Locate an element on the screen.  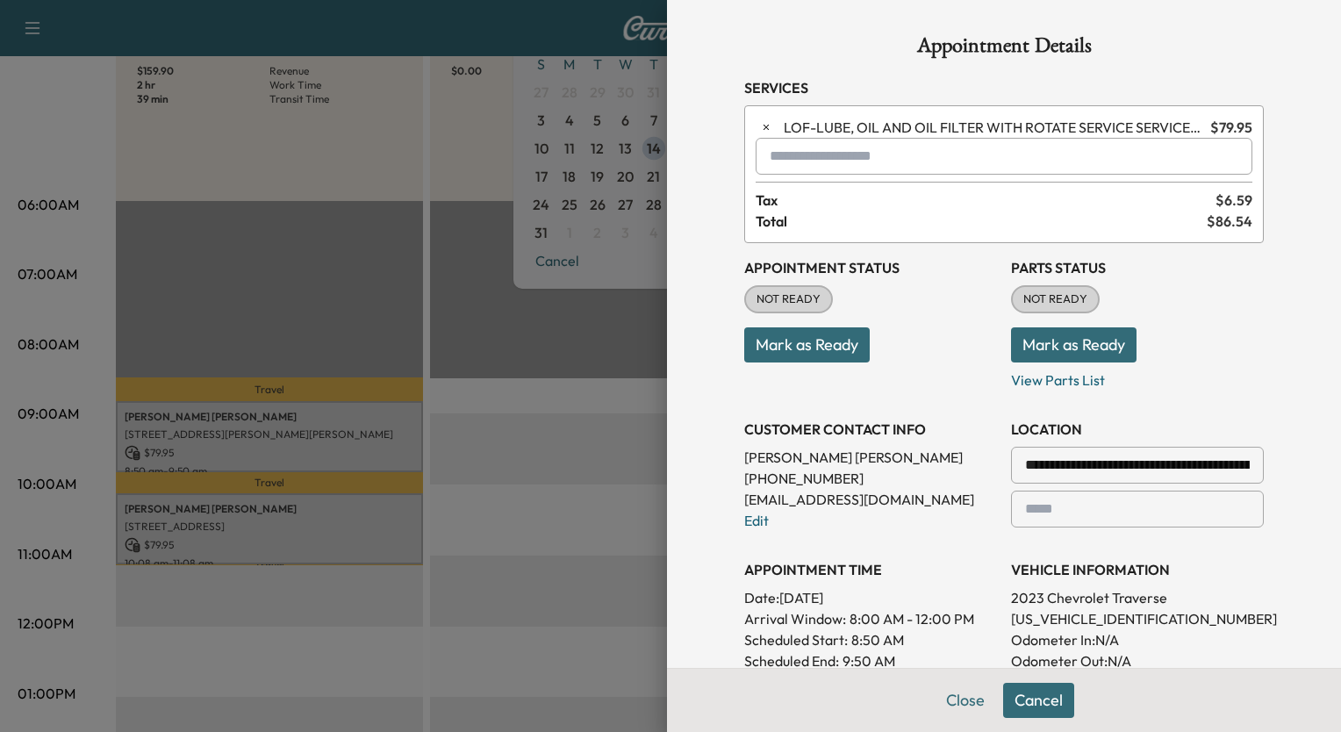
span: Total is located at coordinates (982, 221).